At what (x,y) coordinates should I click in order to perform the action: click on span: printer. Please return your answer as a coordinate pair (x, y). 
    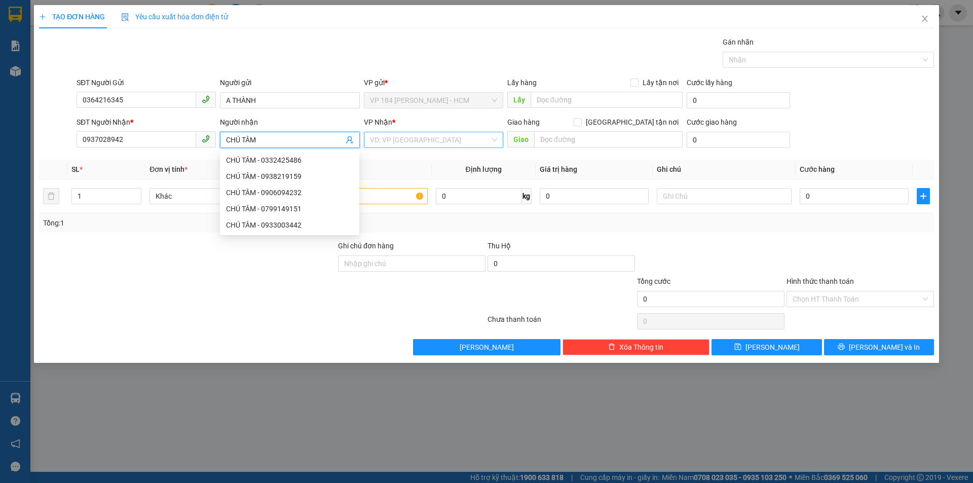
    Looking at the image, I should click on (841, 347).